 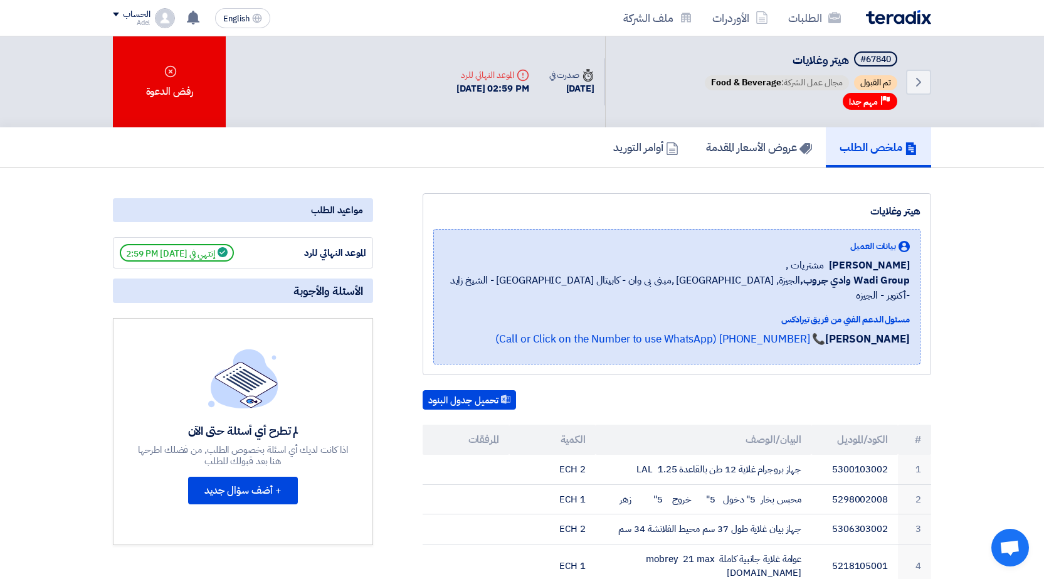 I want to click on div: Adel, so click(x=131, y=23).